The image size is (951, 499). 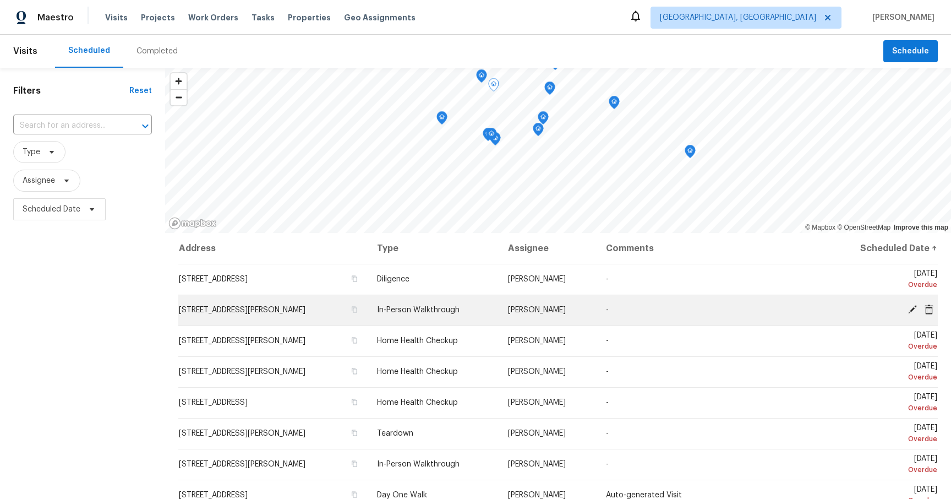 What do you see at coordinates (31, 152) in the screenshot?
I see `span: Type` at bounding box center [31, 152].